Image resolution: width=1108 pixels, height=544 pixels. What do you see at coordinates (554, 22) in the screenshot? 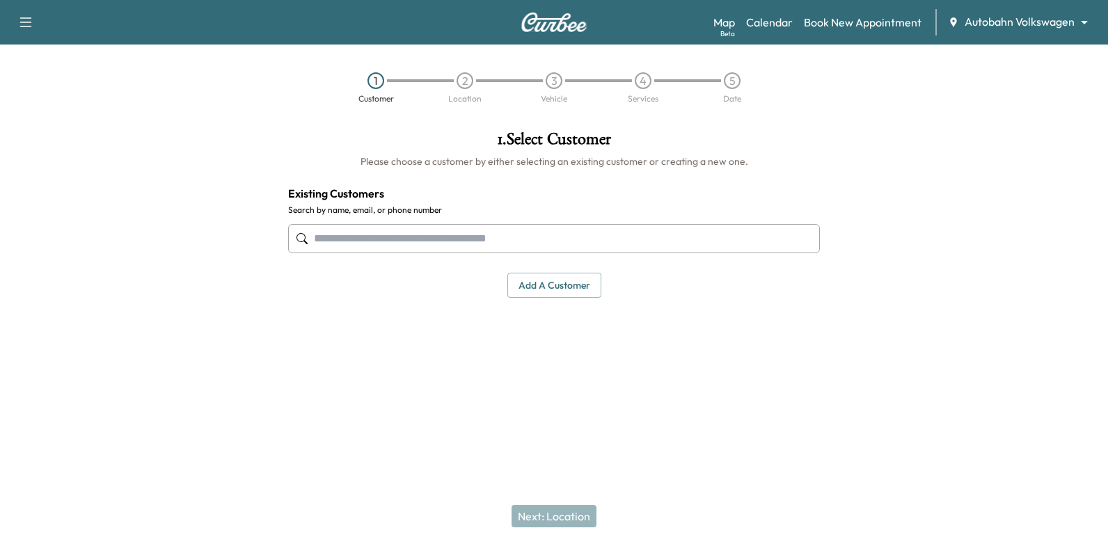
I see `img: Curbee Logo` at bounding box center [554, 22].